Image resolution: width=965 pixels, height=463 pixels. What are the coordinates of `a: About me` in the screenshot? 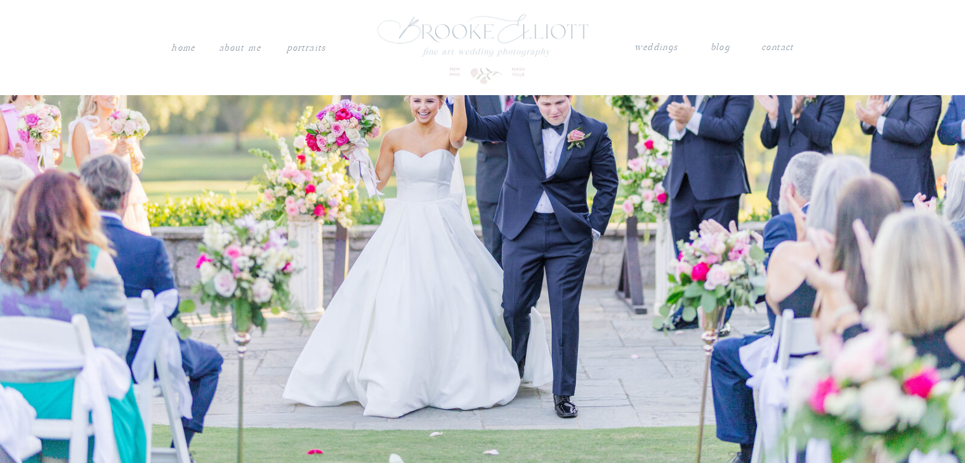 It's located at (240, 48).